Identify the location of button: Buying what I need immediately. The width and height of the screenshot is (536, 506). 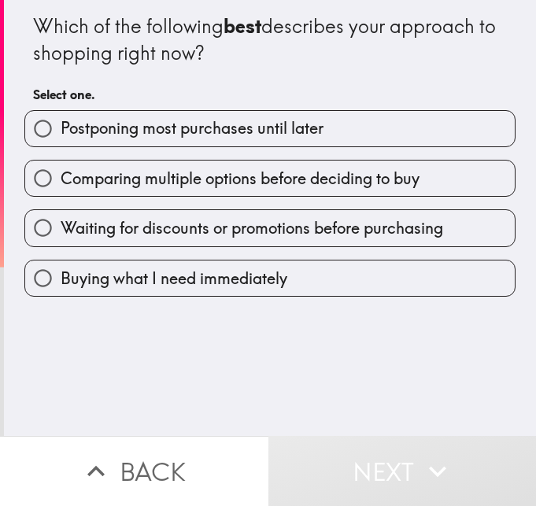
(270, 278).